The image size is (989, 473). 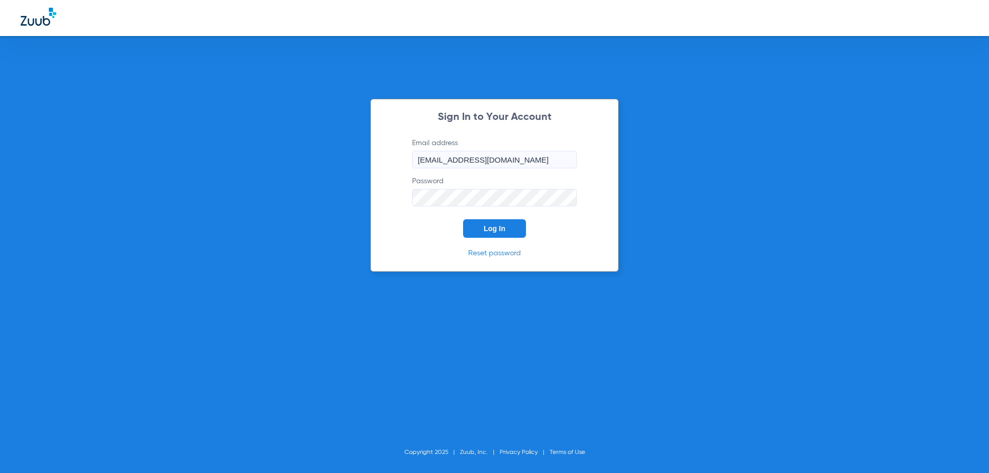 What do you see at coordinates (494, 153) in the screenshot?
I see `label: Email address` at bounding box center [494, 153].